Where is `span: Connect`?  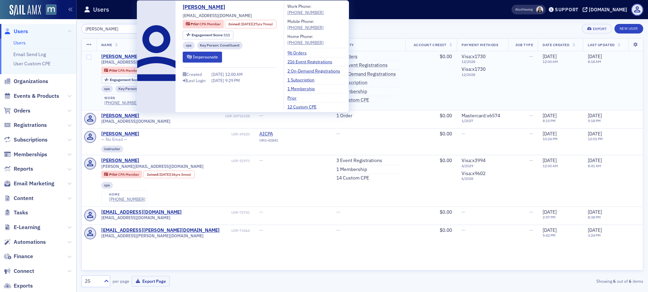 span: Connect is located at coordinates (24, 271).